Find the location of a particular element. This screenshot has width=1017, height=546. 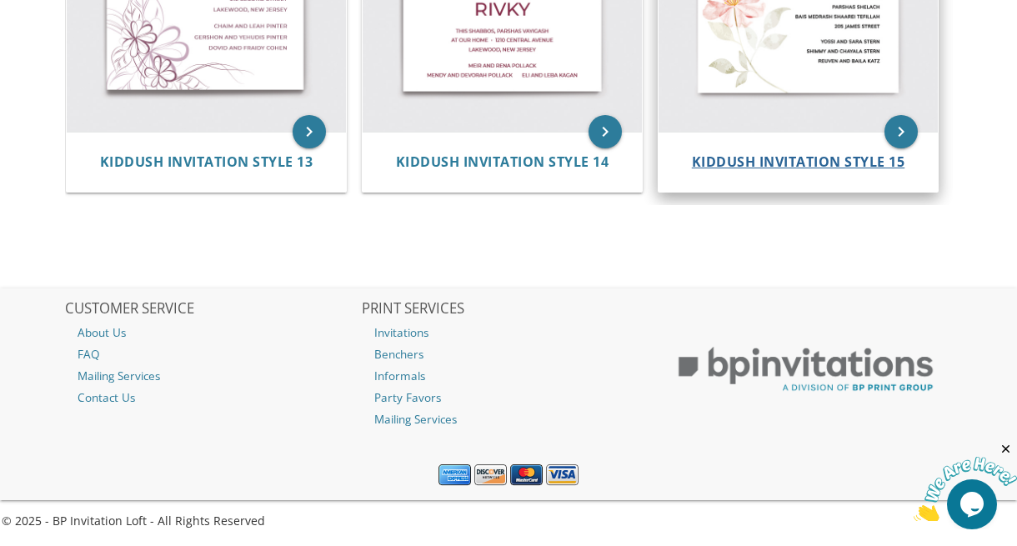

a: FAQ is located at coordinates (212, 354).